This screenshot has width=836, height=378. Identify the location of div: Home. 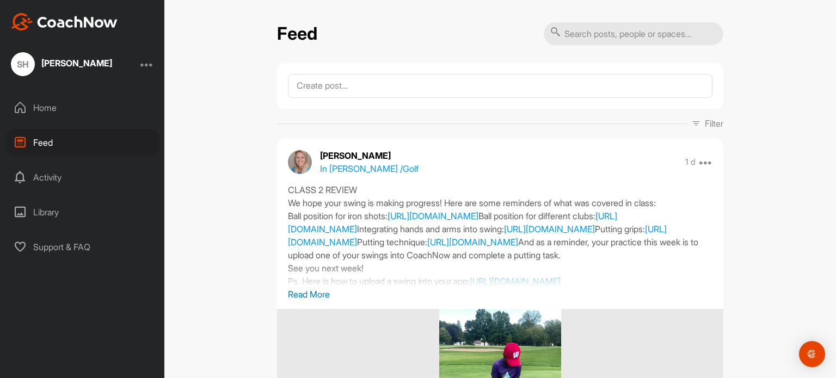
(83, 108).